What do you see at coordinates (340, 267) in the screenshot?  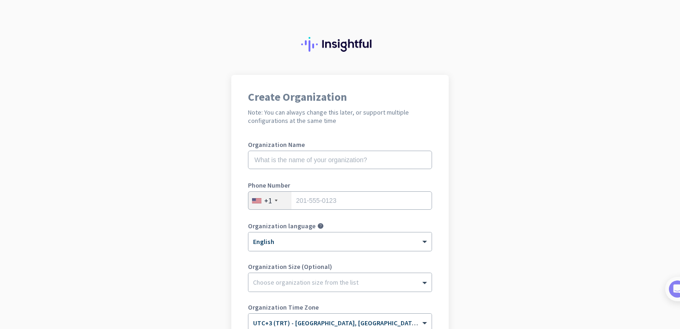 I see `label: Organization Size (Optional)` at bounding box center [340, 267].